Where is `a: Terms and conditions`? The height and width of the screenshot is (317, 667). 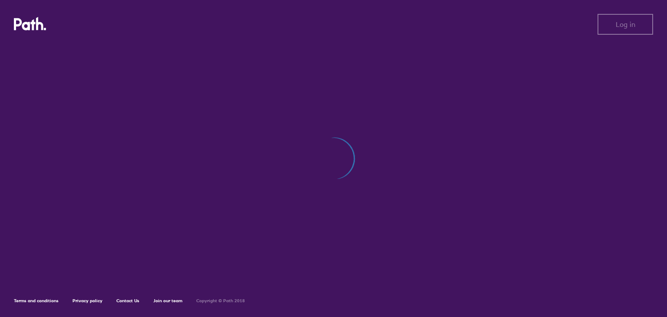 a: Terms and conditions is located at coordinates (36, 300).